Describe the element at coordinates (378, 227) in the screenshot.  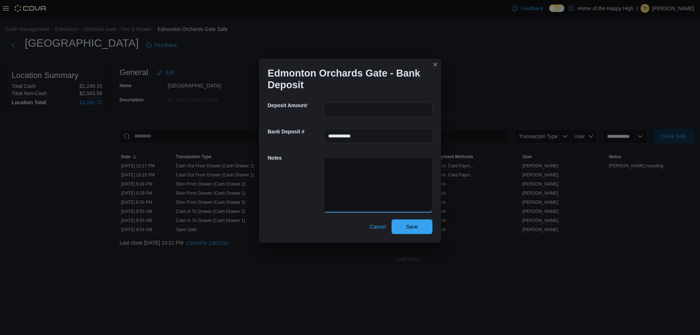
I see `button: Cancel` at that location.